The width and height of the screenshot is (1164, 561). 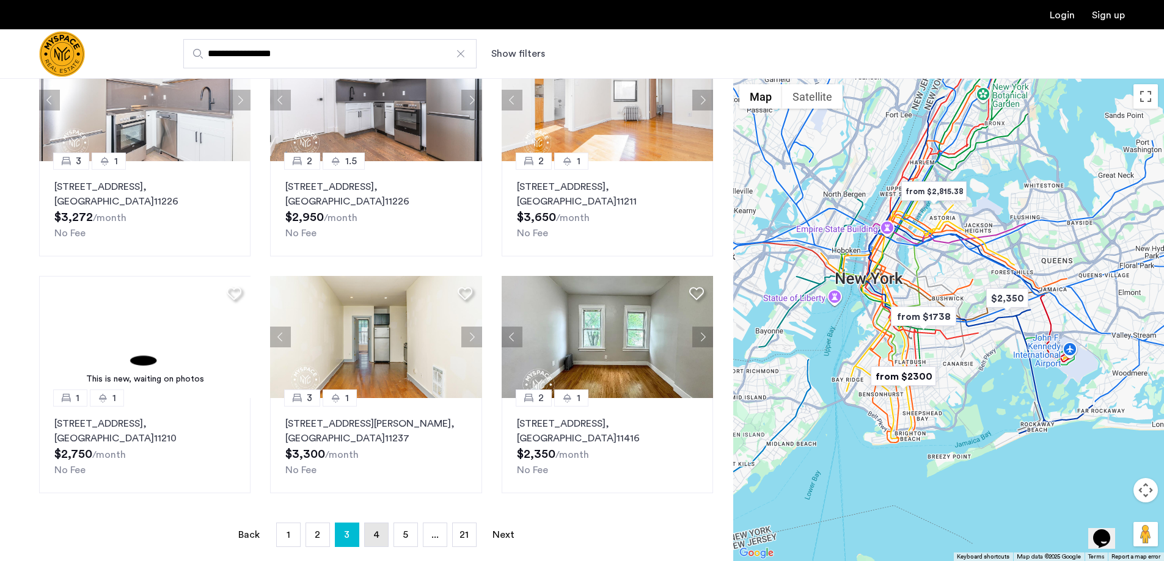 I want to click on button: Show street map, so click(x=760, y=97).